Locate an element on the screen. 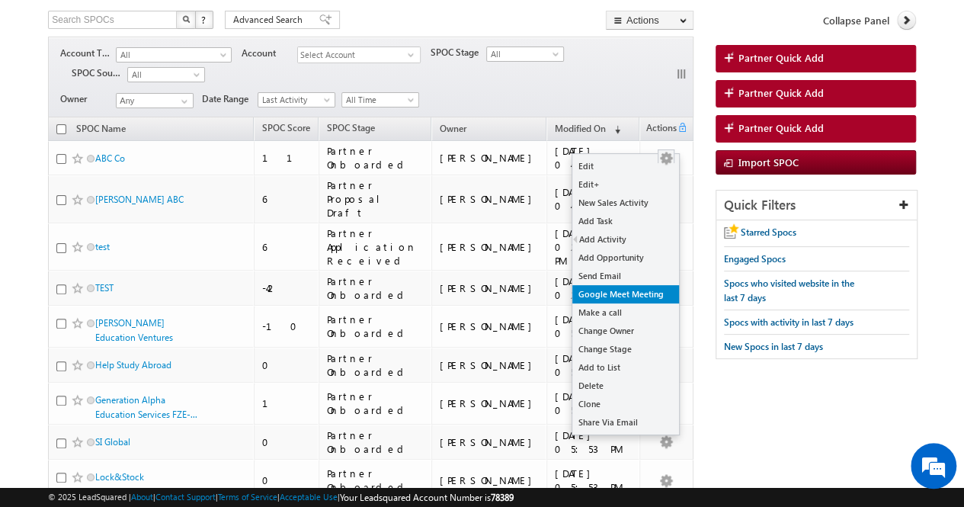 This screenshot has height=507, width=964. textarea: Type your message and hit 'Enter' is located at coordinates (149, 261).